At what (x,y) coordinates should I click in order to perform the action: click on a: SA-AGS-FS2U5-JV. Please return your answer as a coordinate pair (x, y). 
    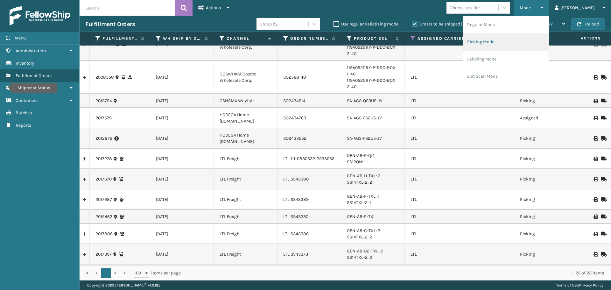
    Looking at the image, I should click on (364, 118).